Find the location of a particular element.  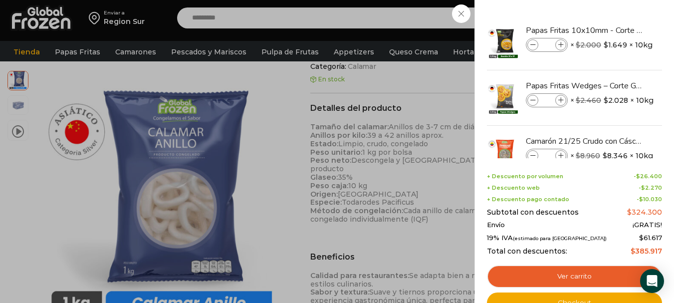

bdi: 26.400 is located at coordinates (649, 176).